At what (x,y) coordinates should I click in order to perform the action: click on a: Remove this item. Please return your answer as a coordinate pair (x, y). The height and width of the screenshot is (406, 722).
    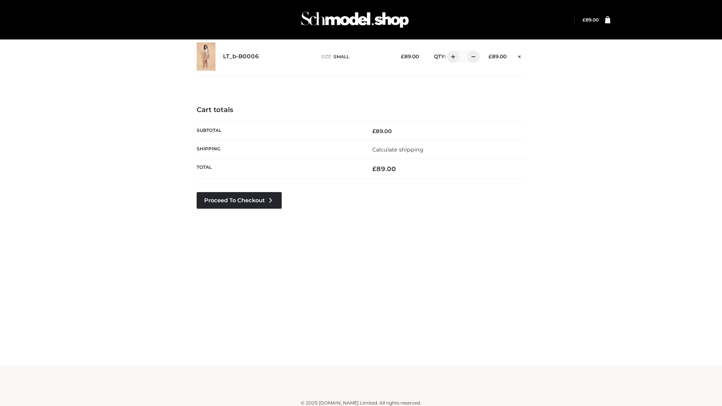
    Looking at the image, I should click on (520, 56).